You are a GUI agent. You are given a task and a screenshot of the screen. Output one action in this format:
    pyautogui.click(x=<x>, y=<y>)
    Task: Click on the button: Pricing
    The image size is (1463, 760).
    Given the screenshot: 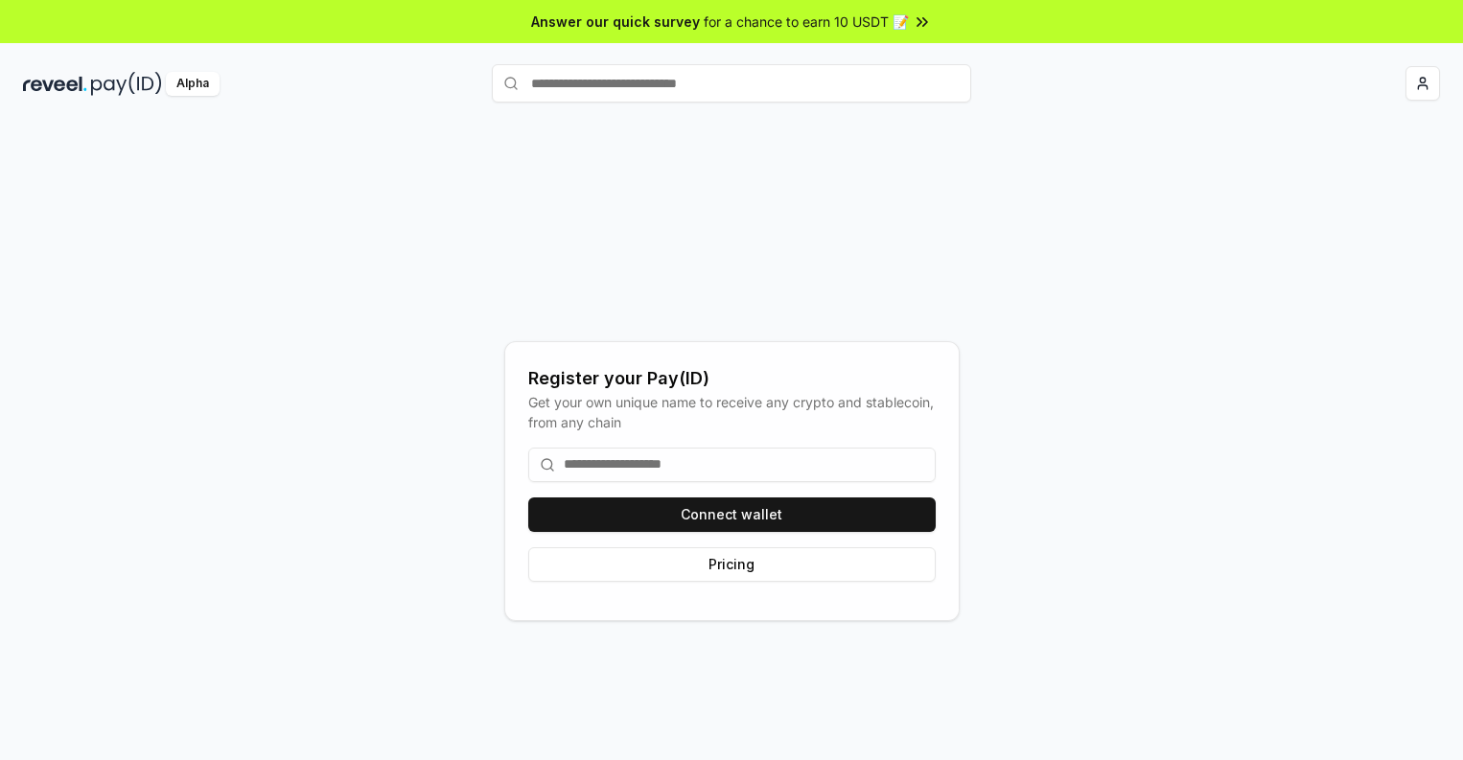 What is the action you would take?
    pyautogui.click(x=732, y=565)
    